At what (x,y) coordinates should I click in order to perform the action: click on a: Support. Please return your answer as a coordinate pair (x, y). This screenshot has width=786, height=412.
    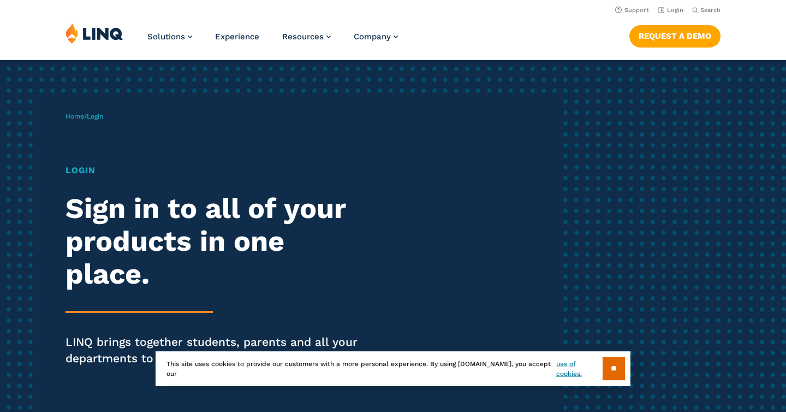
    Looking at the image, I should click on (632, 10).